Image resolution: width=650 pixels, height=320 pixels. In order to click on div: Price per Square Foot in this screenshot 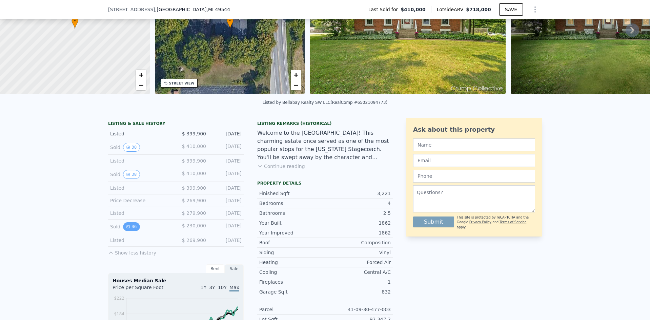, I will do `click(144, 289)`.